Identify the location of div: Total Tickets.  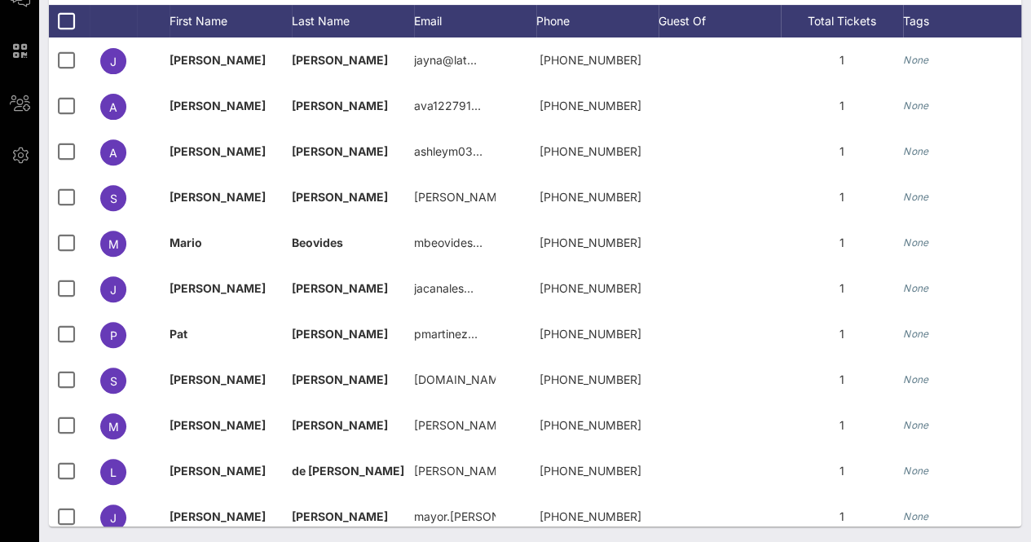
(842, 21).